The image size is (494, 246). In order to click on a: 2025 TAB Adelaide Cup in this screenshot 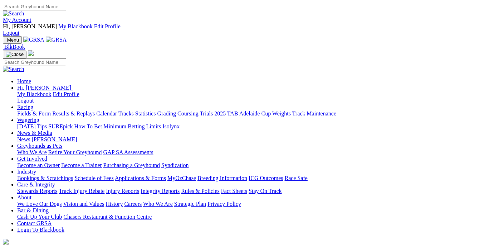, I will do `click(243, 113)`.